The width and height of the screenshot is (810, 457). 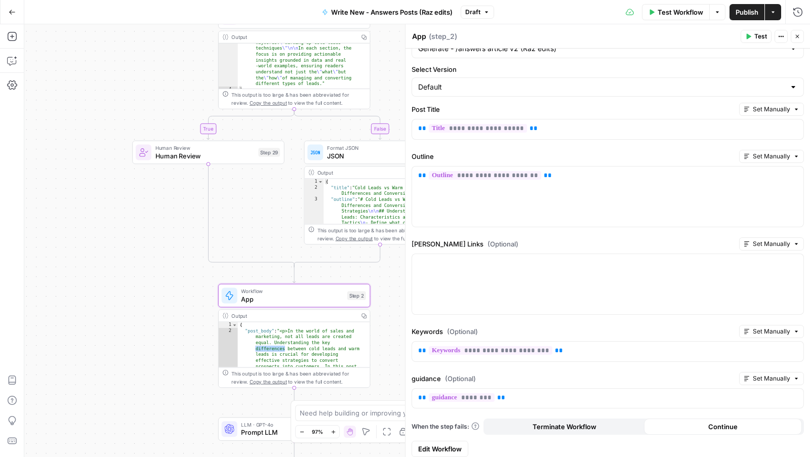 I want to click on input: Default, so click(x=601, y=87).